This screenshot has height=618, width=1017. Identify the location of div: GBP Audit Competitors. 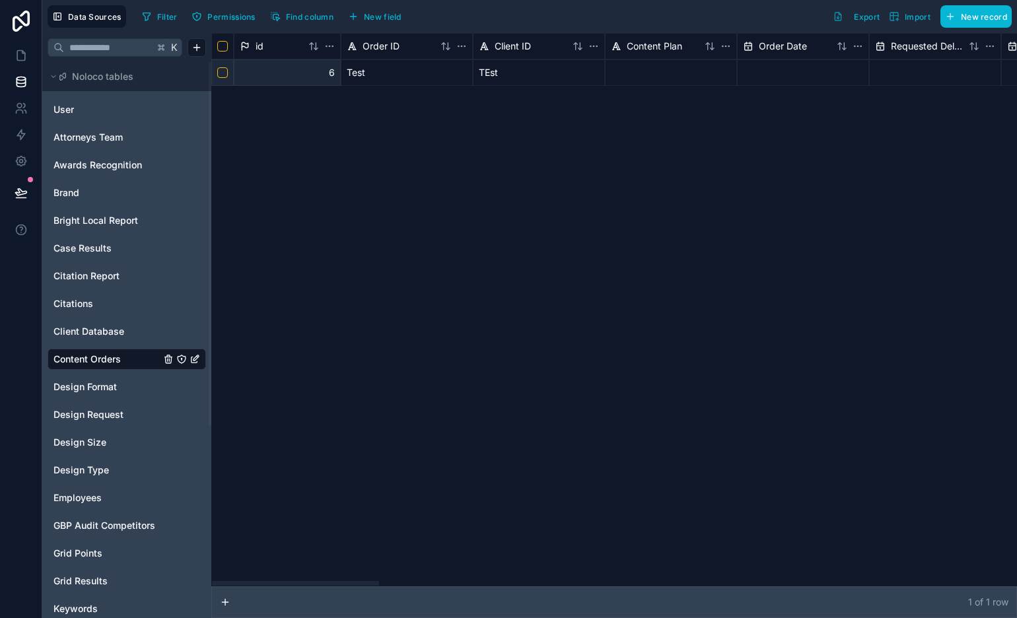
(127, 526).